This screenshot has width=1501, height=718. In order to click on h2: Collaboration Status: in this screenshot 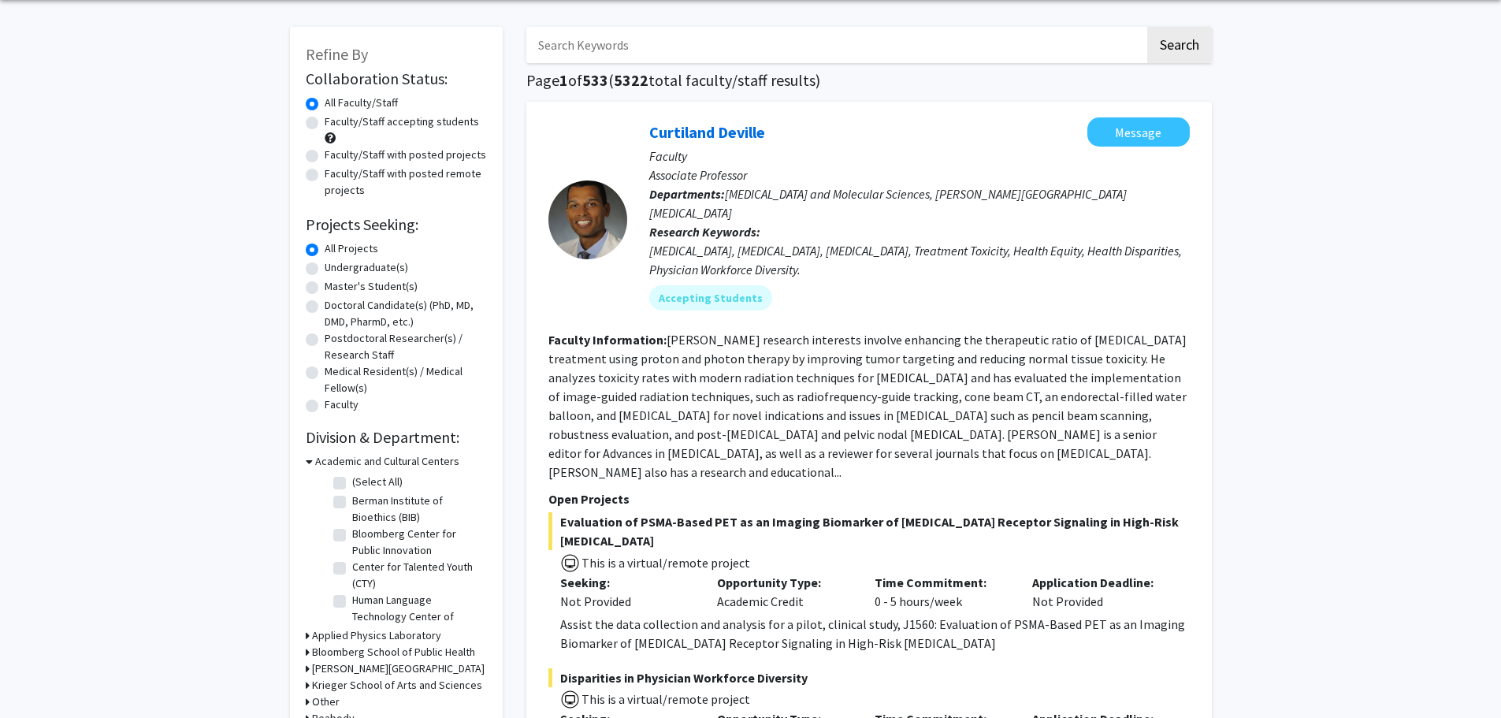, I will do `click(396, 79)`.